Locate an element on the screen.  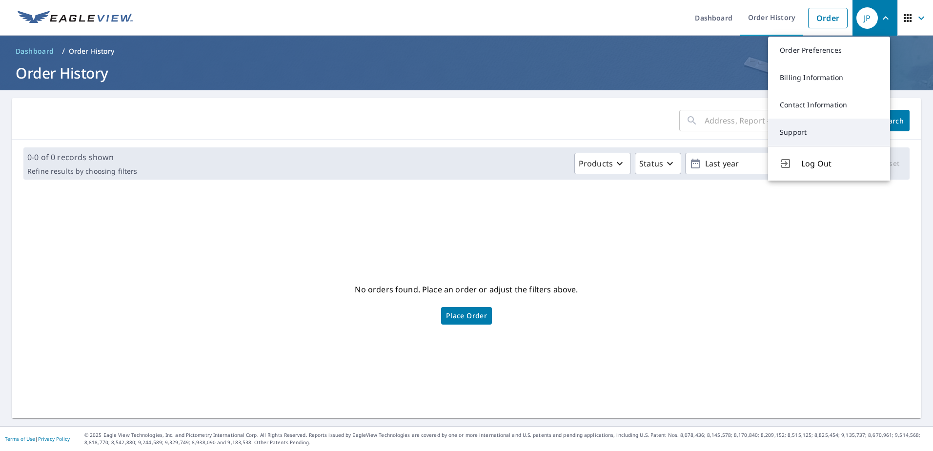
a: Support is located at coordinates (829, 132).